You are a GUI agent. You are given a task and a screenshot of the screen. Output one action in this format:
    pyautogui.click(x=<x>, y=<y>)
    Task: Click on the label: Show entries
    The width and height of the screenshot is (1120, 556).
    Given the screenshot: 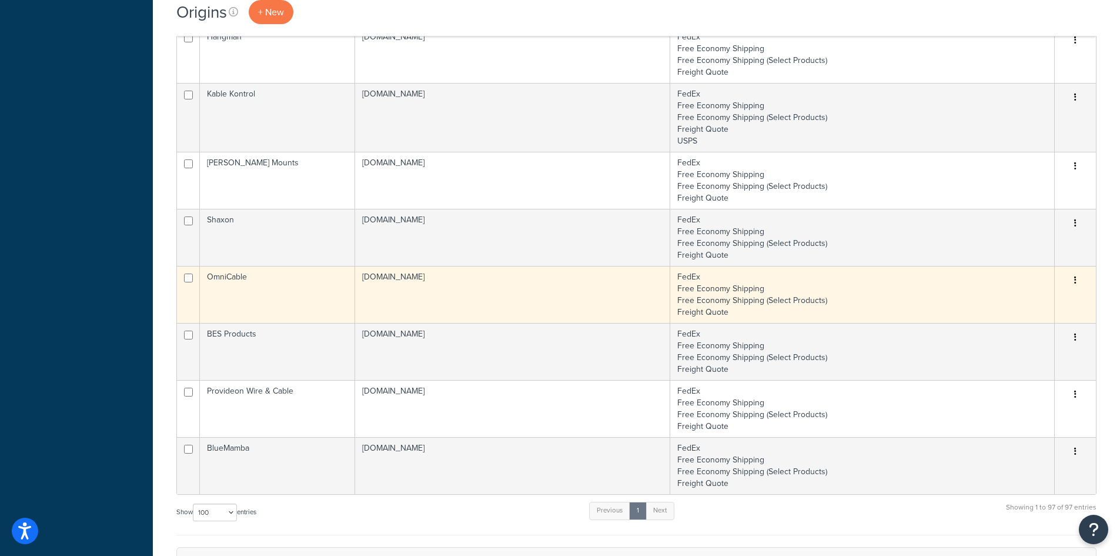 What is the action you would take?
    pyautogui.click(x=216, y=512)
    